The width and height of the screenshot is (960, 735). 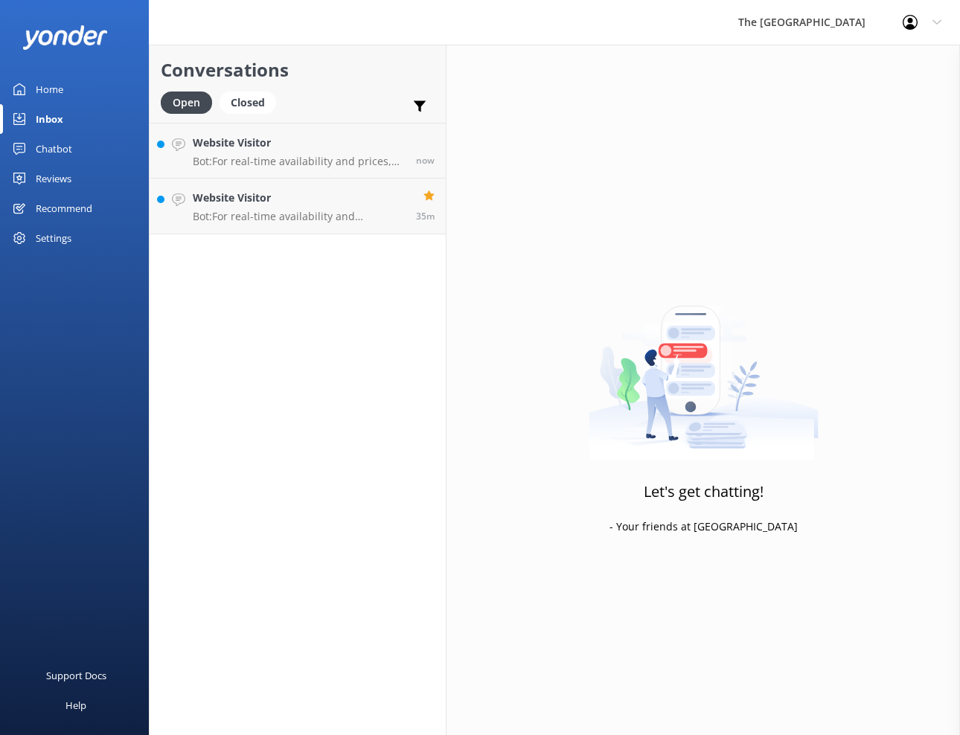 What do you see at coordinates (64, 208) in the screenshot?
I see `div: Recommend` at bounding box center [64, 208].